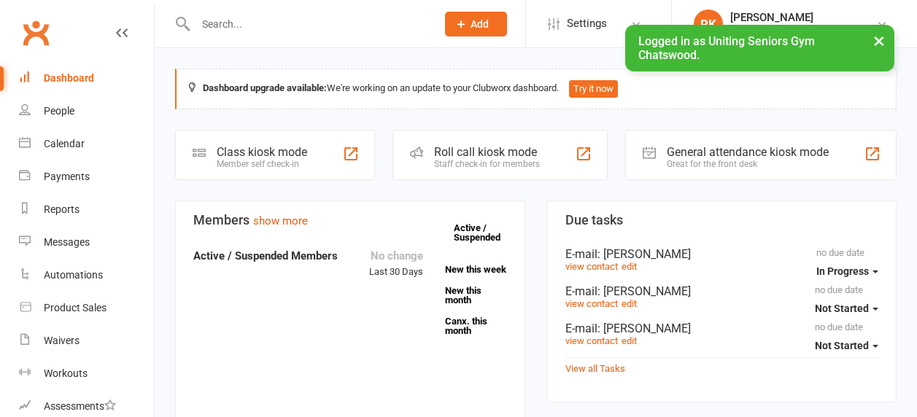 This screenshot has height=417, width=917. I want to click on a: New this month, so click(476, 295).